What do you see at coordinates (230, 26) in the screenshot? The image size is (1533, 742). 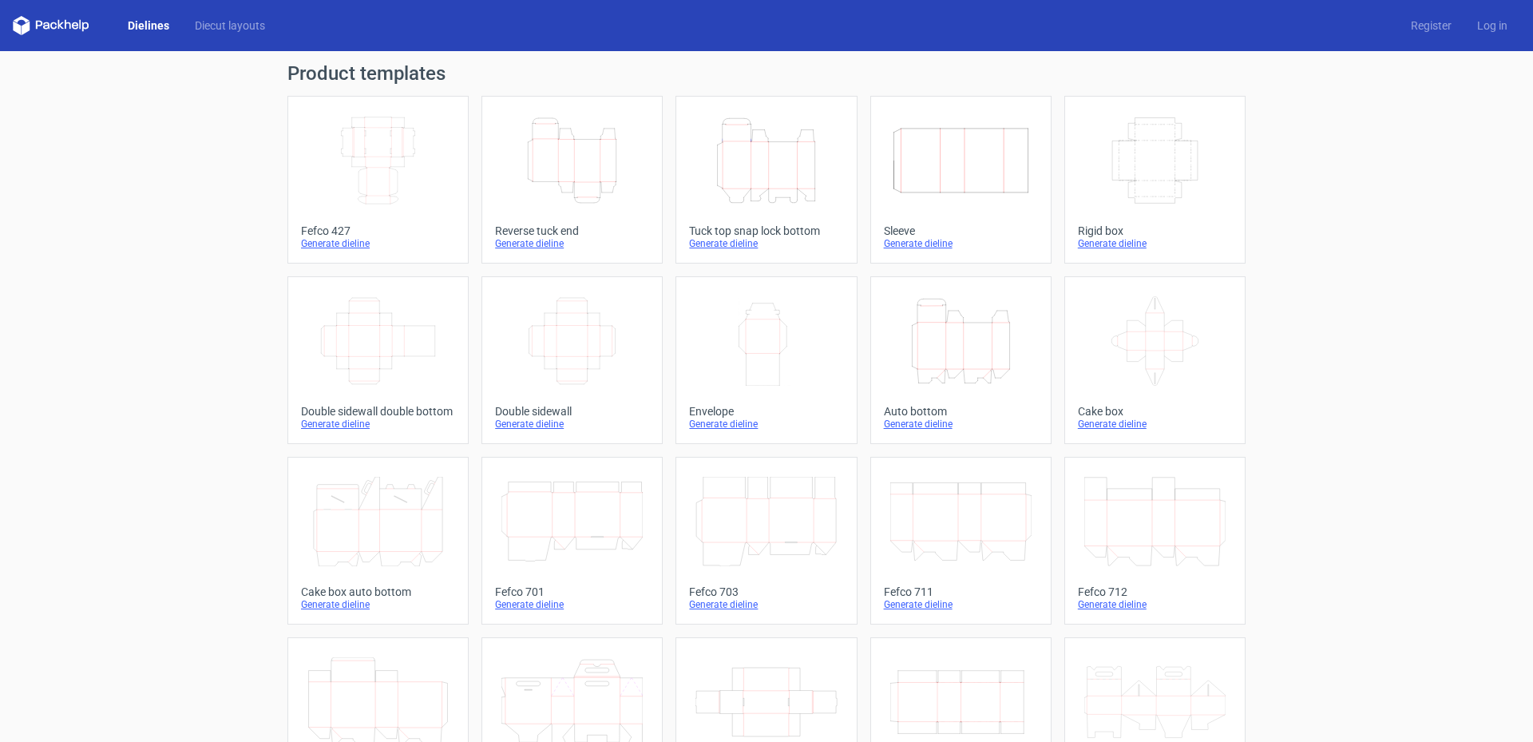 I see `a: Diecut layouts` at bounding box center [230, 26].